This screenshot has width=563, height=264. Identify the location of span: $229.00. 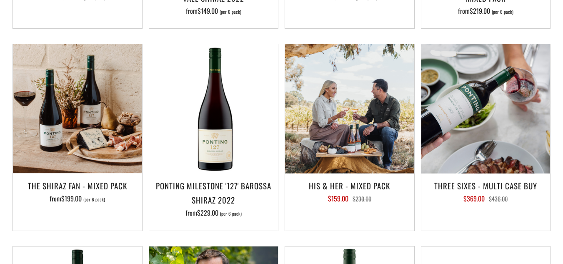
(207, 212).